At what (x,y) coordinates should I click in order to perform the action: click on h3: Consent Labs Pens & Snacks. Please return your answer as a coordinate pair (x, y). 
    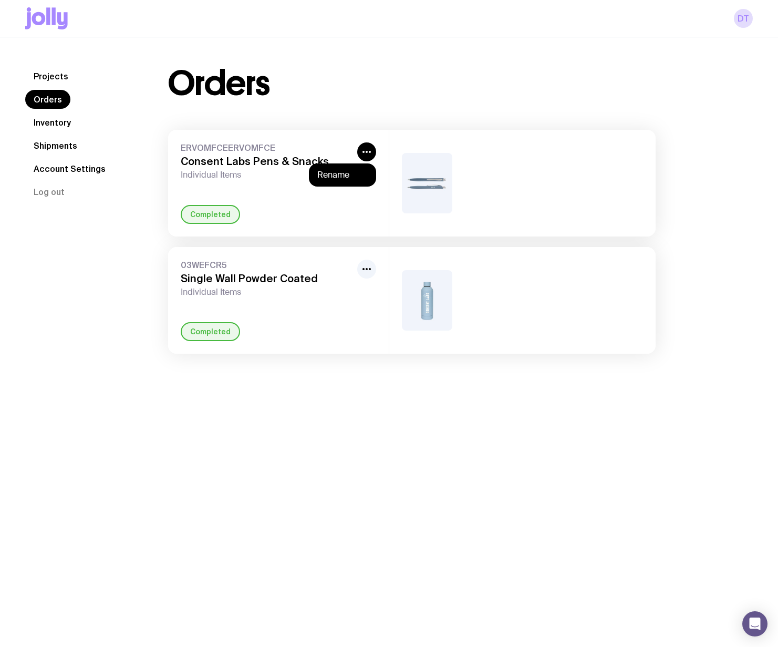
    Looking at the image, I should click on (267, 161).